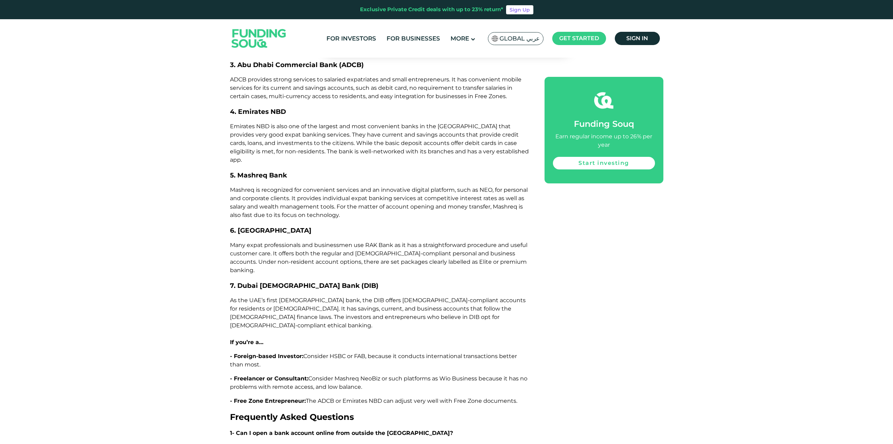  I want to click on span: Mashreq is recognized for convenient services and an innovative digital platform, such as NEO, fo..., so click(379, 202).